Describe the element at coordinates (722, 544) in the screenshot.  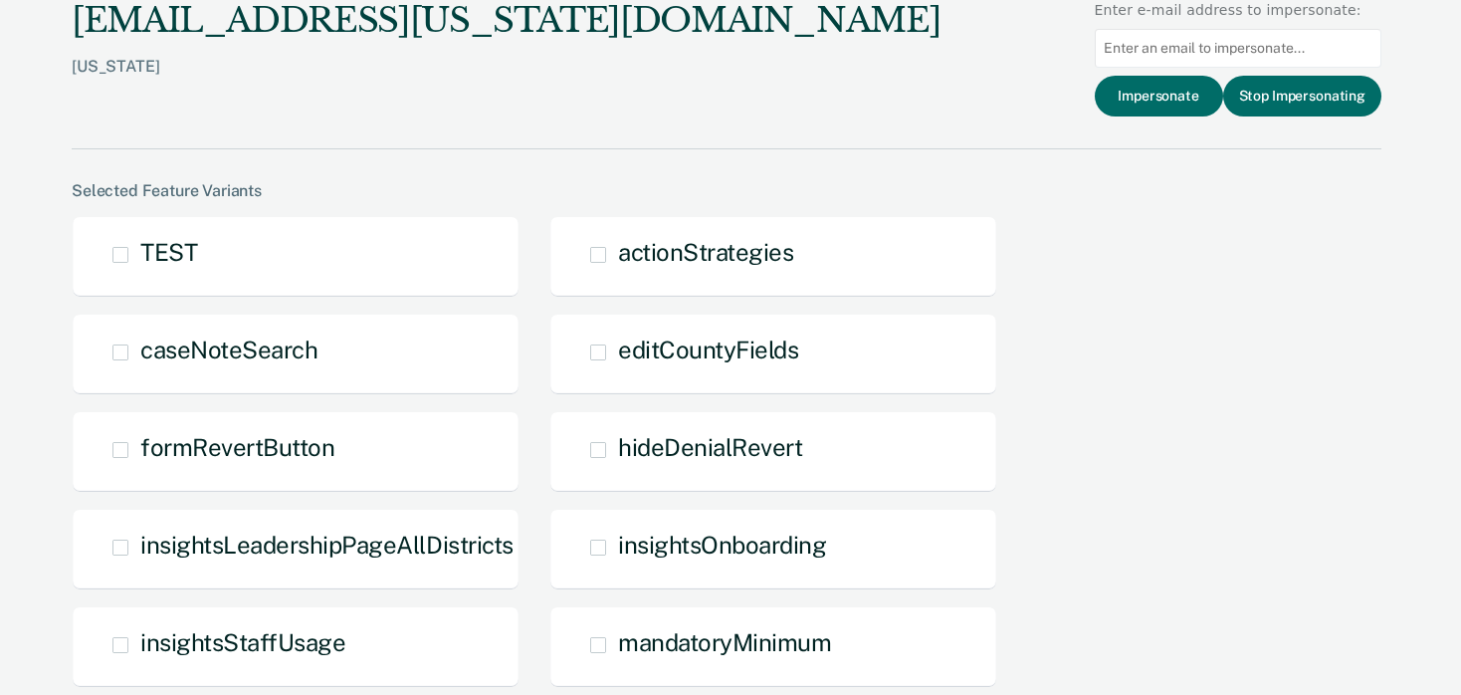
I see `span: insightsOnboarding` at that location.